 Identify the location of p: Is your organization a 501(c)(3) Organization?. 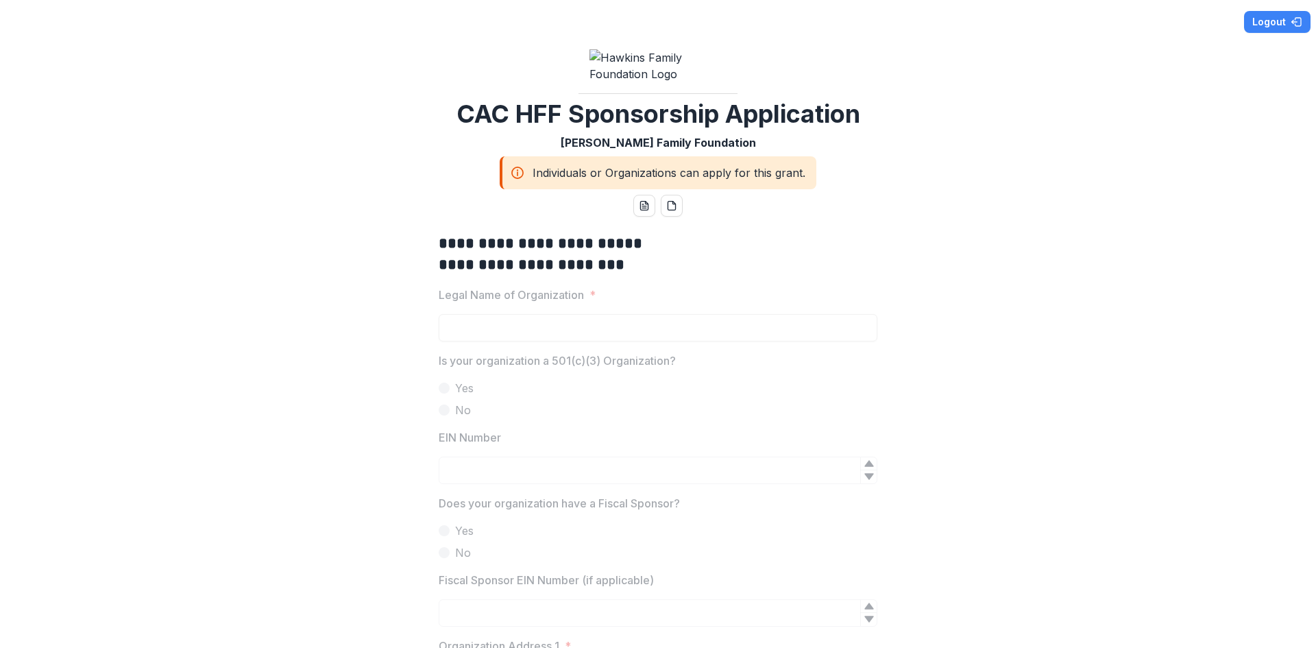
(557, 361).